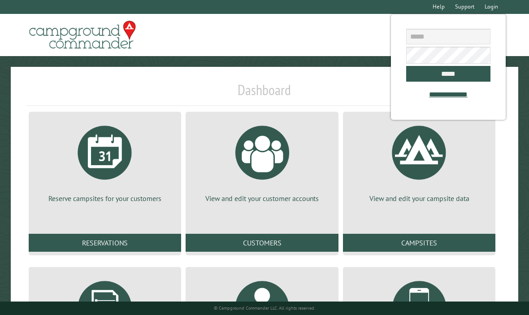  What do you see at coordinates (419, 161) in the screenshot?
I see `a: View and edit your campsite data` at bounding box center [419, 161].